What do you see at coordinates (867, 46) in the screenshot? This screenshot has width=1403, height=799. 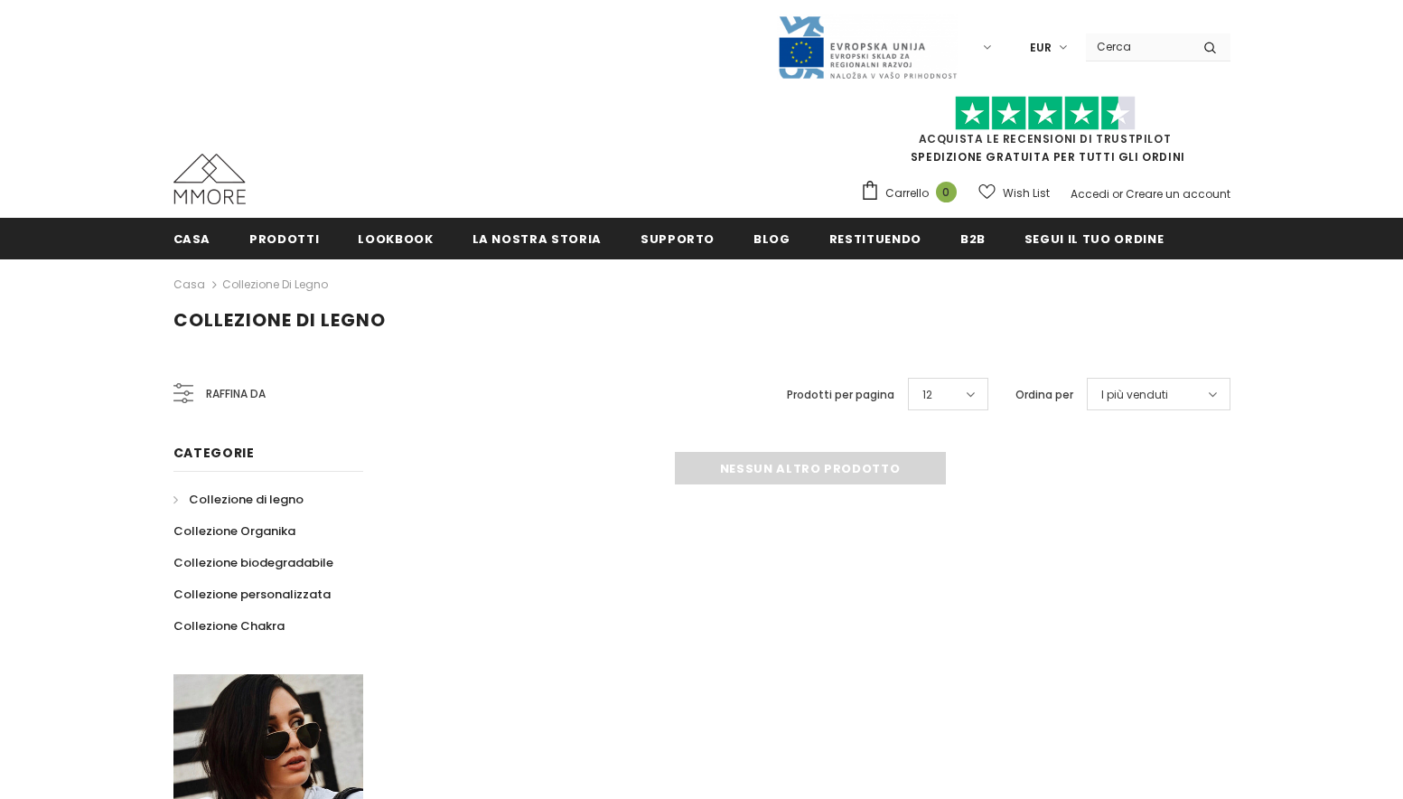 I see `a: Javni Razpis` at bounding box center [867, 46].